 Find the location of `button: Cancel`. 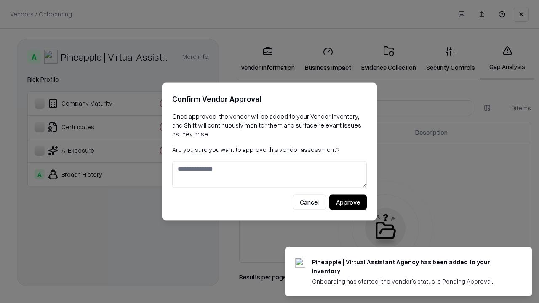

button: Cancel is located at coordinates (309, 203).